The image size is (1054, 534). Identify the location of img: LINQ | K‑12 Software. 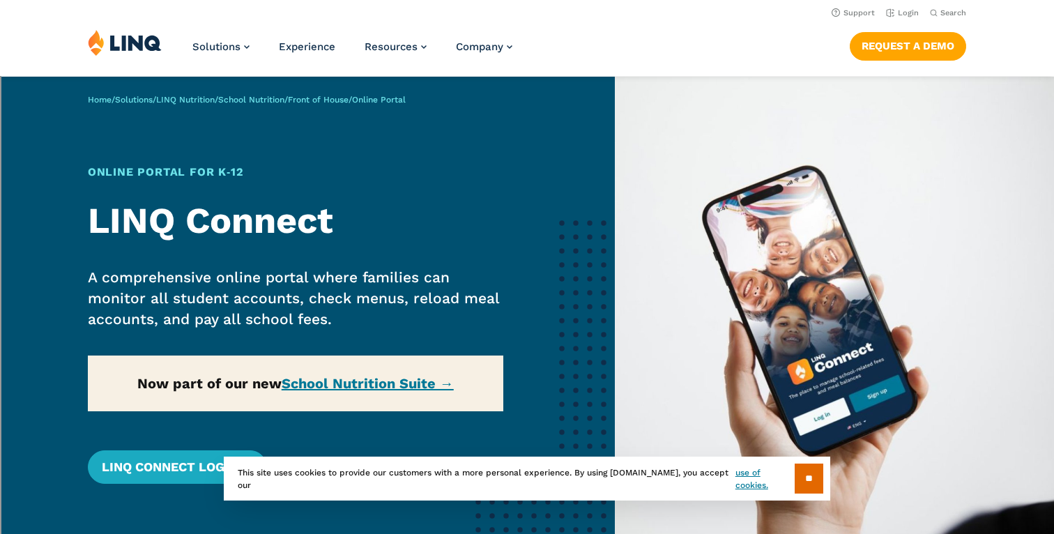
(125, 43).